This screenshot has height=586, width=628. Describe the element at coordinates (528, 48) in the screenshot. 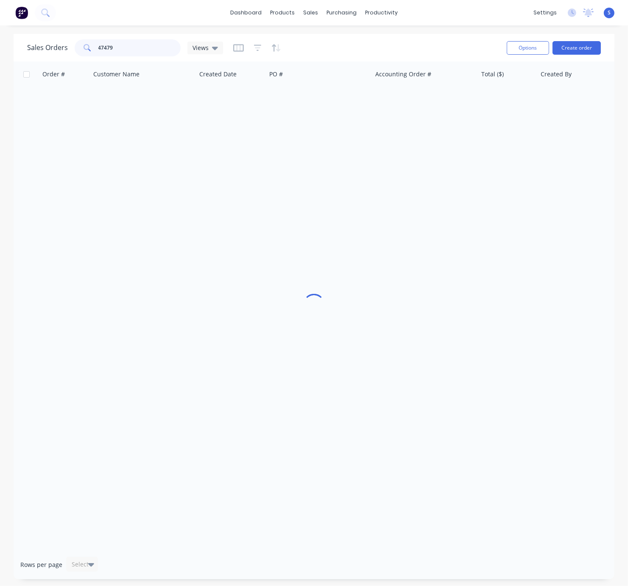

I see `button: Options` at that location.